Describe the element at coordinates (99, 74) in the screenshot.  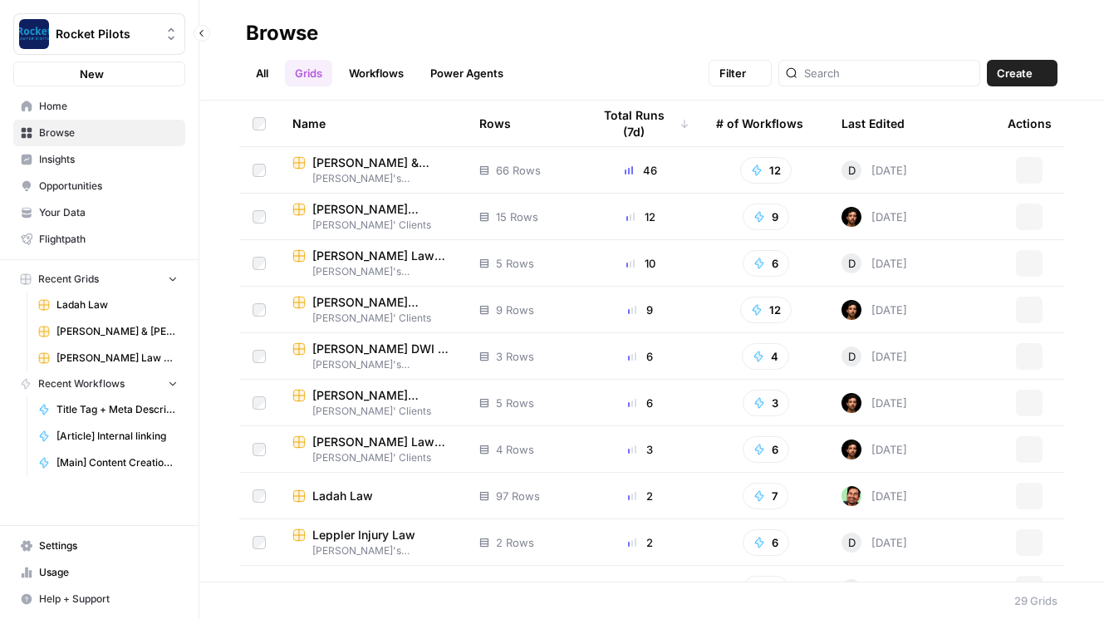
I see `button: New` at that location.